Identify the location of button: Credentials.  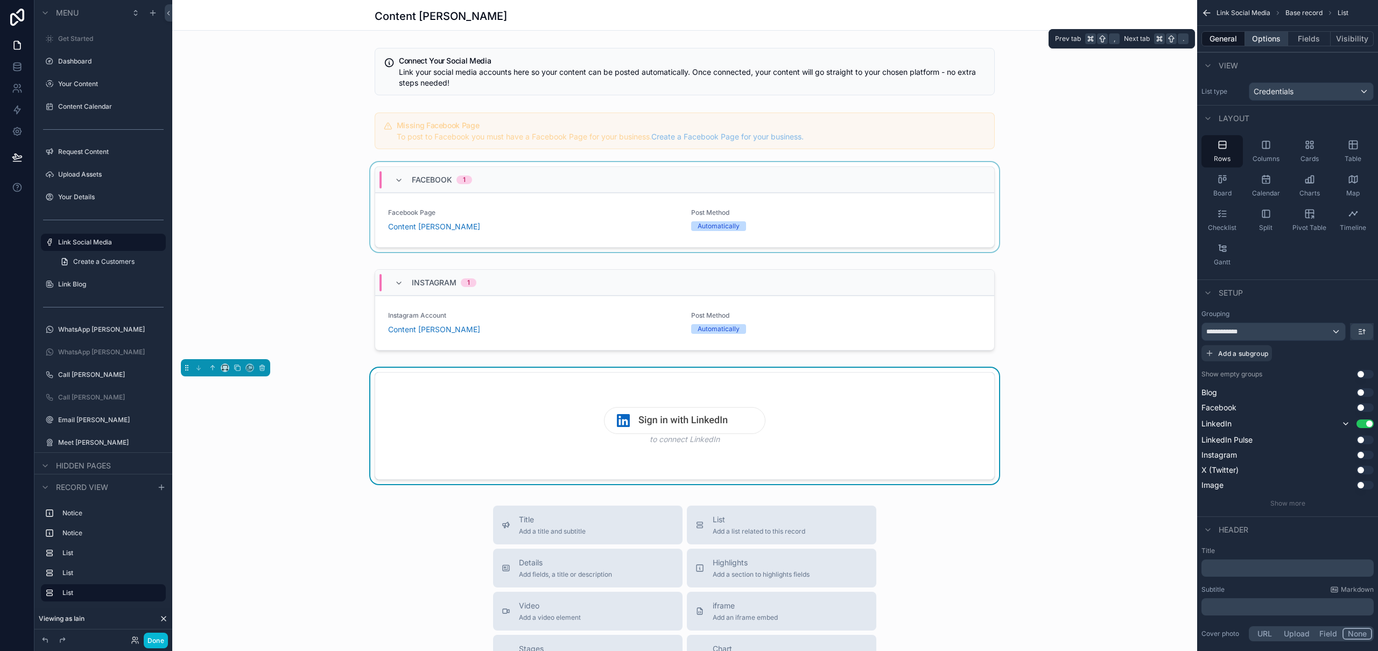
(1311, 92).